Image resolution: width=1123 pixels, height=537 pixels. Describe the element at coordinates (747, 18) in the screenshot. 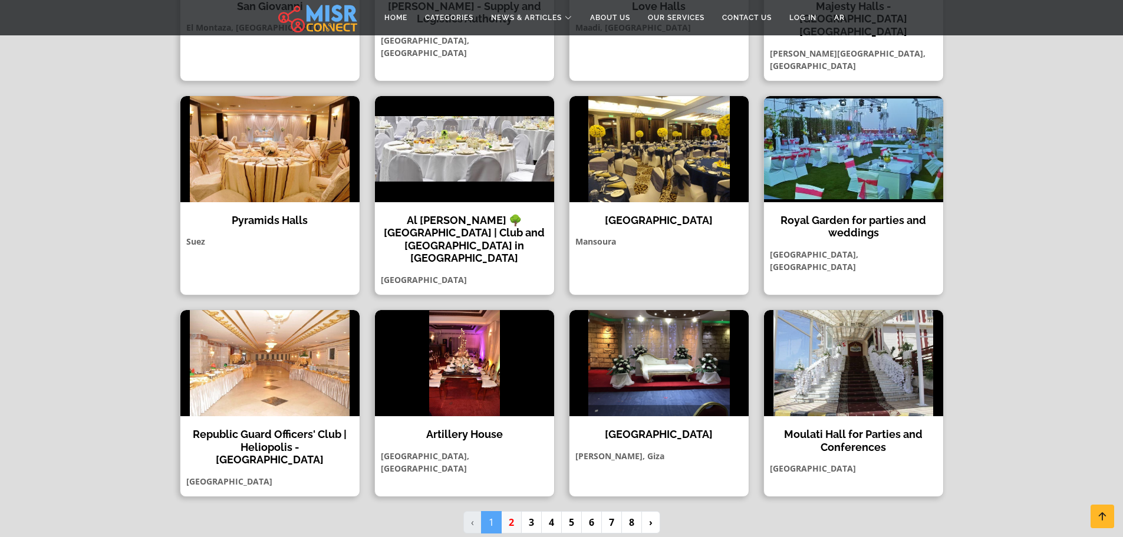

I see `a: Contact Us` at that location.